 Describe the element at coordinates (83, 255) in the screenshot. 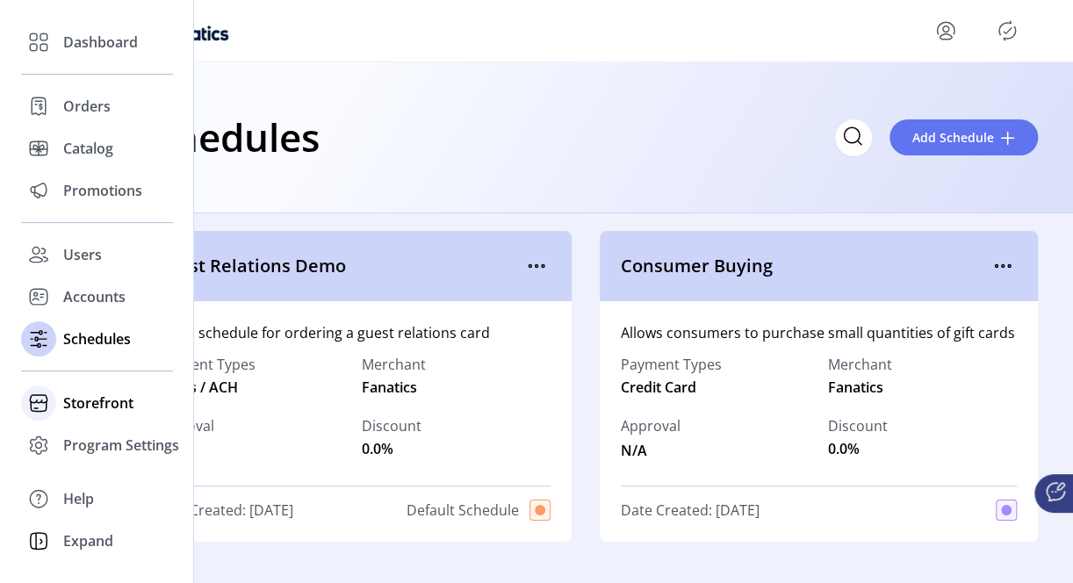

I see `span: Users` at that location.